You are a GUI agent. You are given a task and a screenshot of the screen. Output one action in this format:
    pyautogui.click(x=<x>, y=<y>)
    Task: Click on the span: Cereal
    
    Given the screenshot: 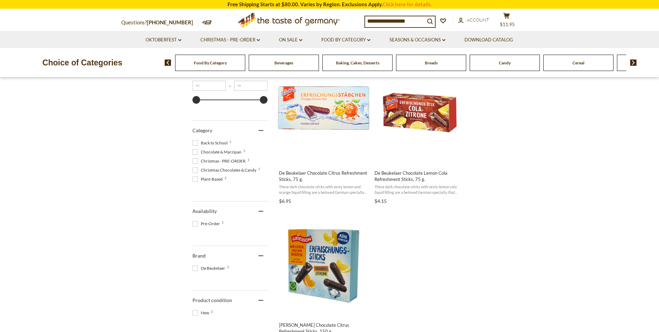 What is the action you would take?
    pyautogui.click(x=579, y=63)
    